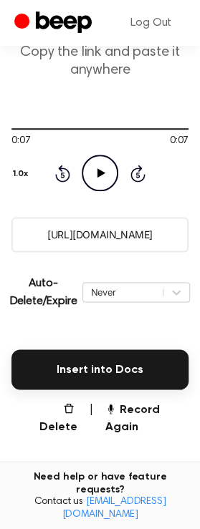 This screenshot has width=200, height=529. I want to click on button: 1.0x, so click(22, 174).